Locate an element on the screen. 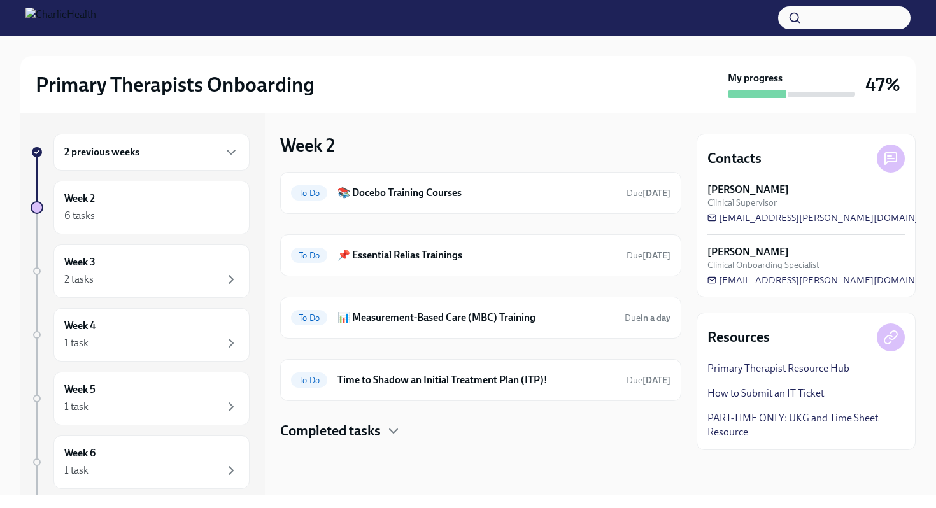  strong: in a day is located at coordinates (655, 318).